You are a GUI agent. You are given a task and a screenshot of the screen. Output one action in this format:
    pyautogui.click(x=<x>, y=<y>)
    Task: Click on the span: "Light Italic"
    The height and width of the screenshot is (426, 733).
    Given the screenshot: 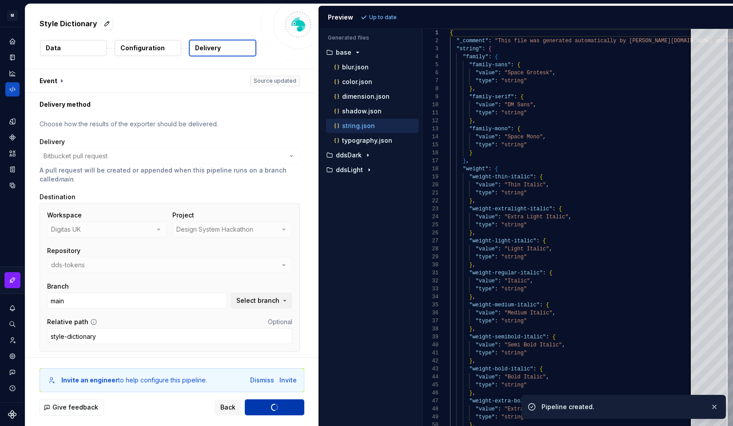 What is the action you would take?
    pyautogui.click(x=527, y=249)
    